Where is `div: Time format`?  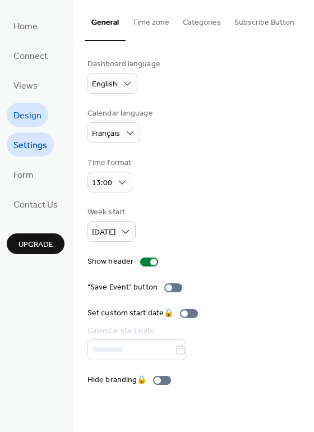
div: Time format is located at coordinates (109, 163).